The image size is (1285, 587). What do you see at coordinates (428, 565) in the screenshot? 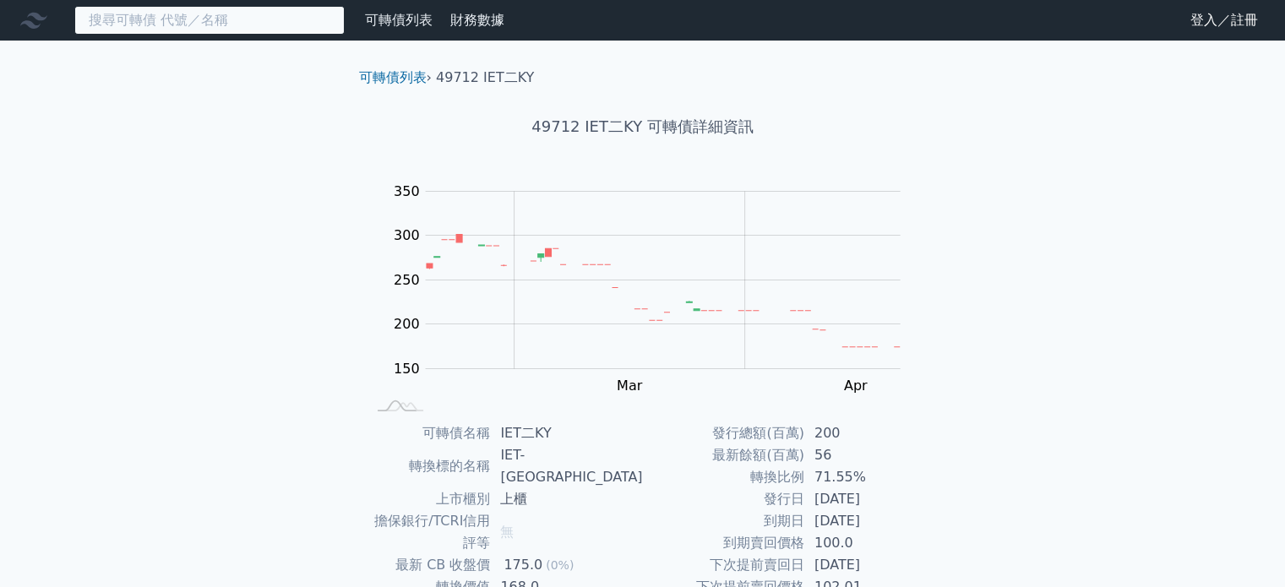
I see `td: 最新 CB 收盤價` at bounding box center [428, 565].